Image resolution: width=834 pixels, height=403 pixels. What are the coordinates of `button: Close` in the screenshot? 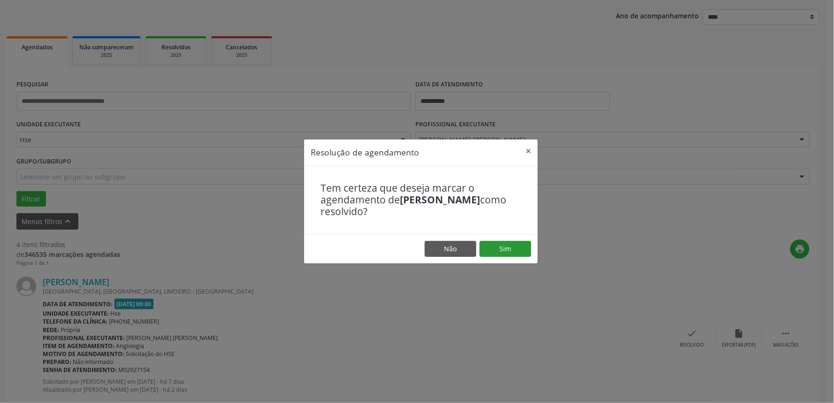 It's located at (528, 151).